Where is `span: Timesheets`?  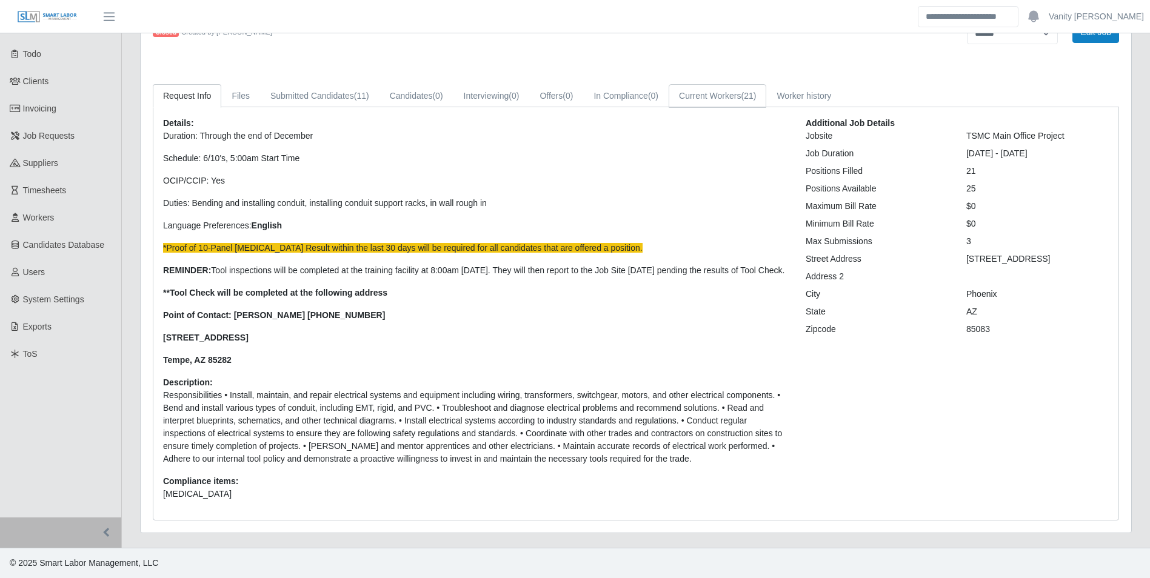
span: Timesheets is located at coordinates (45, 190).